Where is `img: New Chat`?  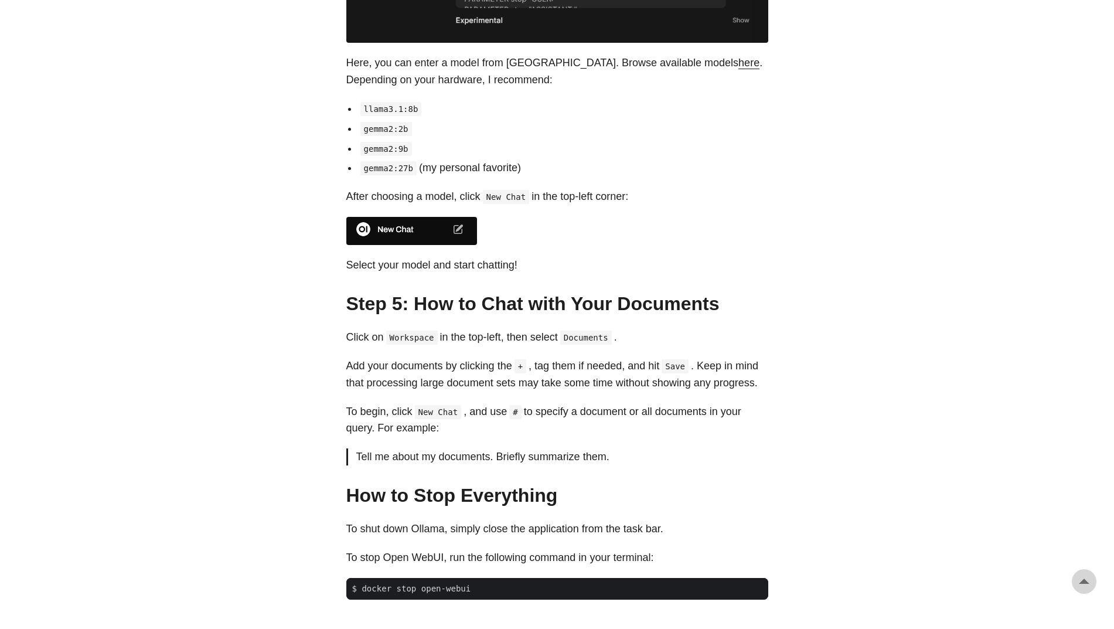
img: New Chat is located at coordinates (411, 231).